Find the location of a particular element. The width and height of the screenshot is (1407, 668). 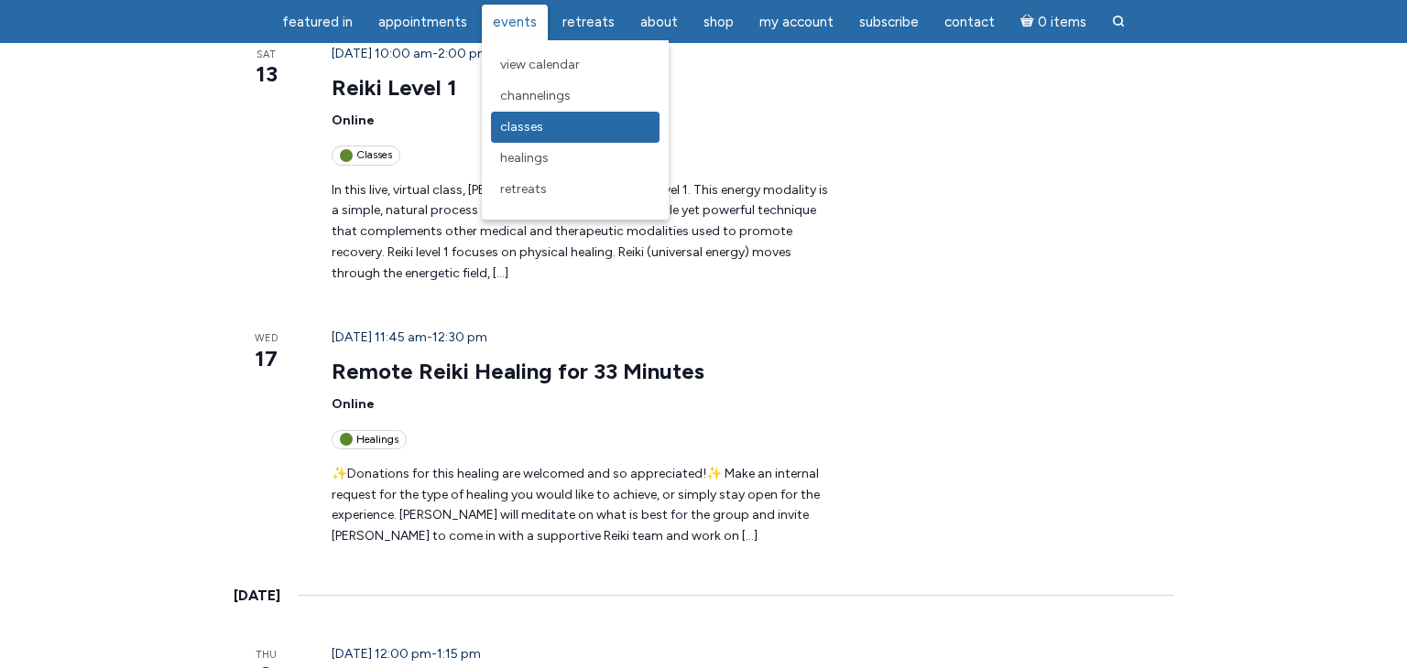

a: Contact is located at coordinates (969, 22).